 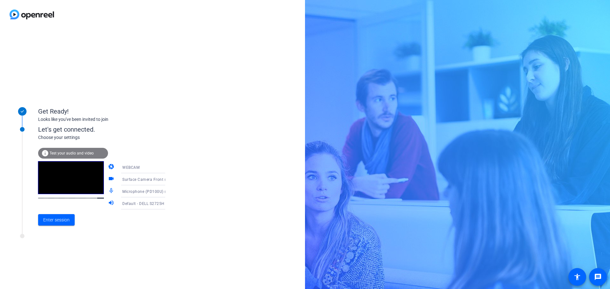 I want to click on mat-icon: mic_none, so click(x=112, y=192).